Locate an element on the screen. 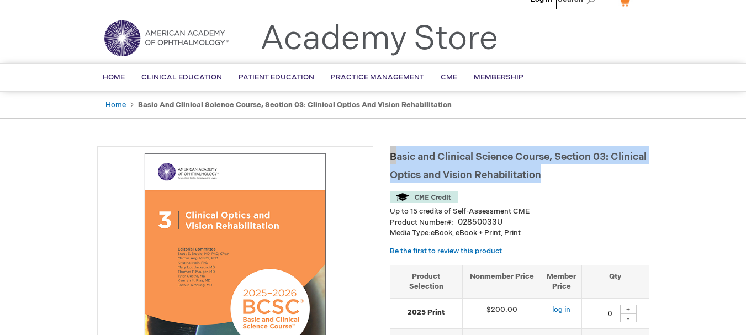 This screenshot has width=746, height=335. strong: Media Type: is located at coordinates (410, 233).